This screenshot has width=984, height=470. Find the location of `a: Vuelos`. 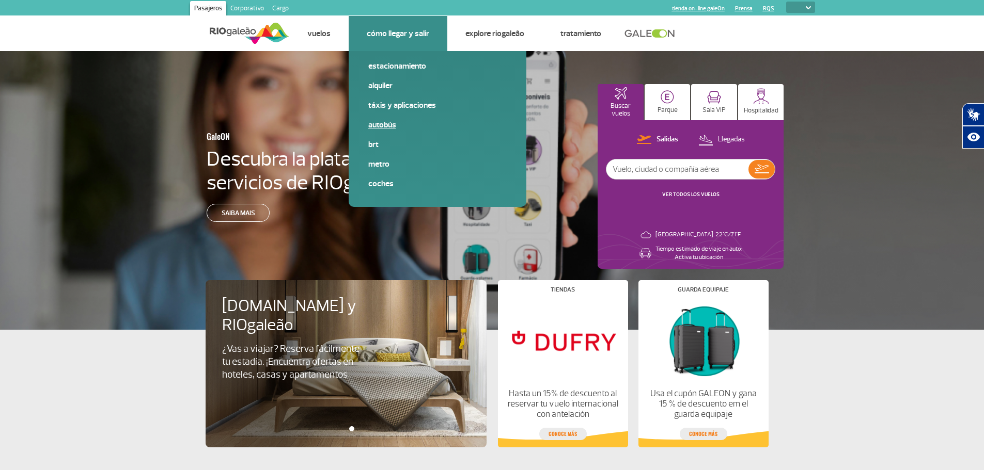

a: Vuelos is located at coordinates (319, 34).